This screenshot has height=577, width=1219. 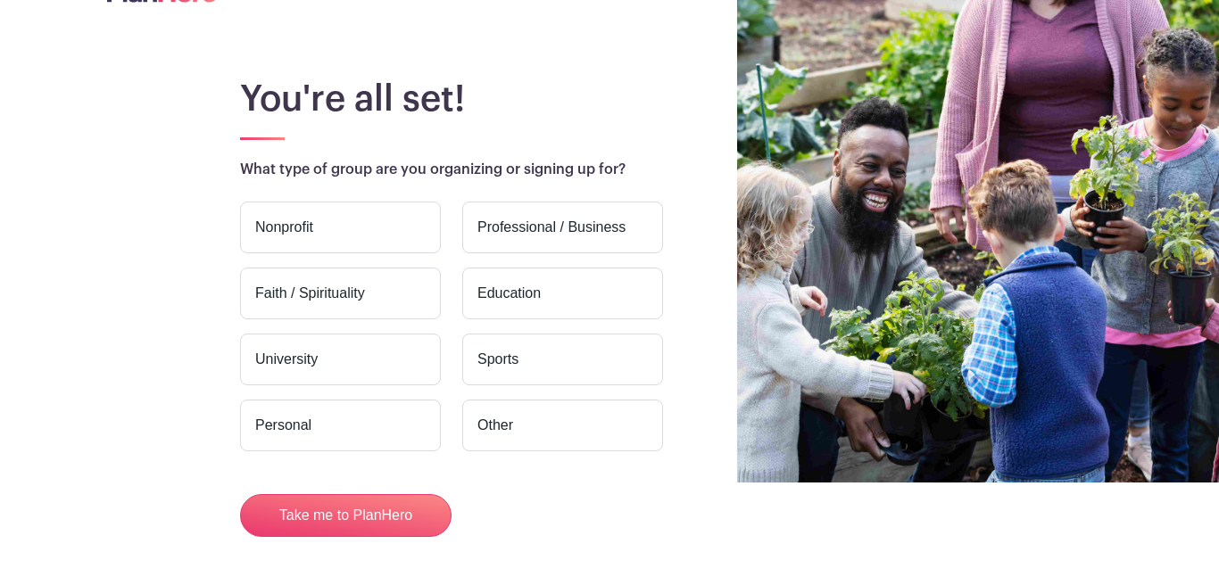 I want to click on label: University, so click(x=340, y=360).